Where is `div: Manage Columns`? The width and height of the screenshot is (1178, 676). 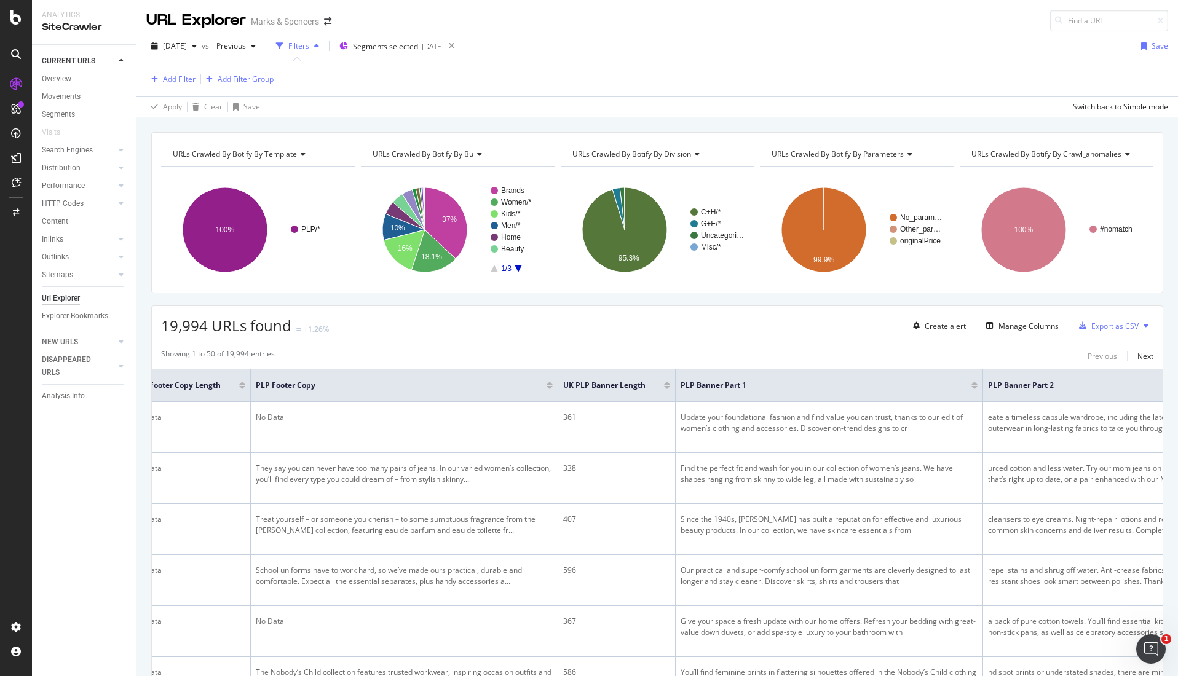 div: Manage Columns is located at coordinates (1029, 326).